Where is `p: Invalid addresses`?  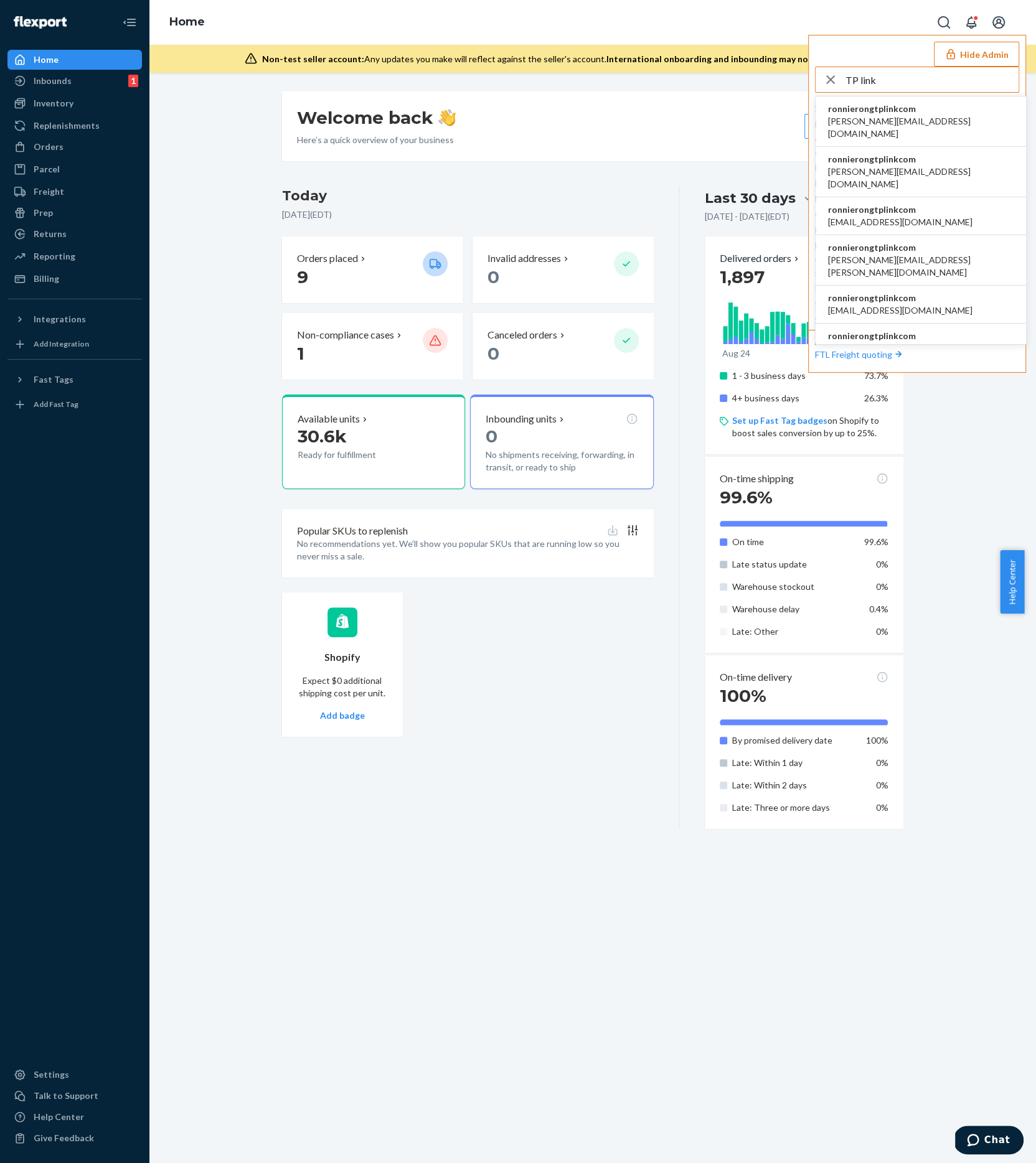 p: Invalid addresses is located at coordinates (524, 258).